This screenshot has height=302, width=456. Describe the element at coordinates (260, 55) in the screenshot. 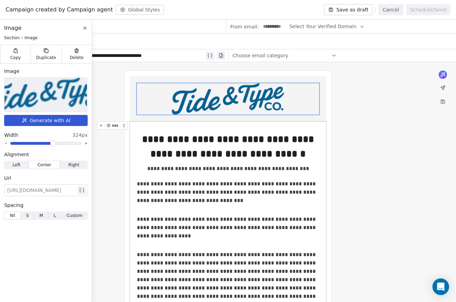

I see `span: Choose email category` at that location.